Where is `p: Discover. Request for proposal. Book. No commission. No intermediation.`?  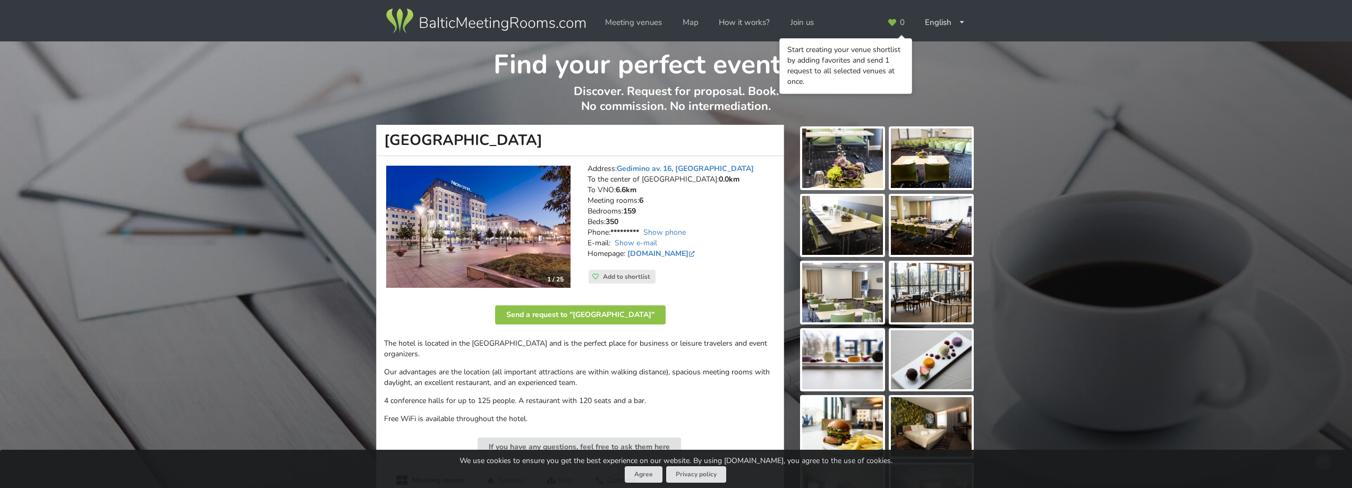 p: Discover. Request for proposal. Book. No commission. No intermediation. is located at coordinates (676, 104).